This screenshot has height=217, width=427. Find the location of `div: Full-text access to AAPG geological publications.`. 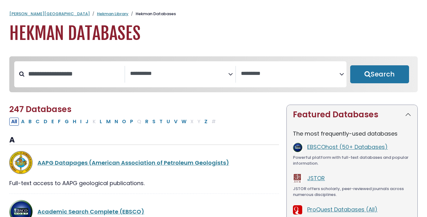

div: Full-text access to AAPG geological publications. is located at coordinates (144, 183).